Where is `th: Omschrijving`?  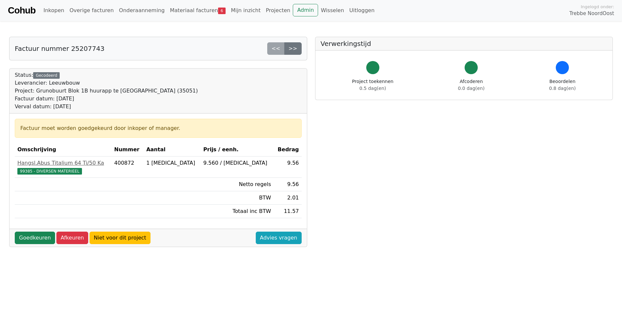 th: Omschrijving is located at coordinates (63, 150).